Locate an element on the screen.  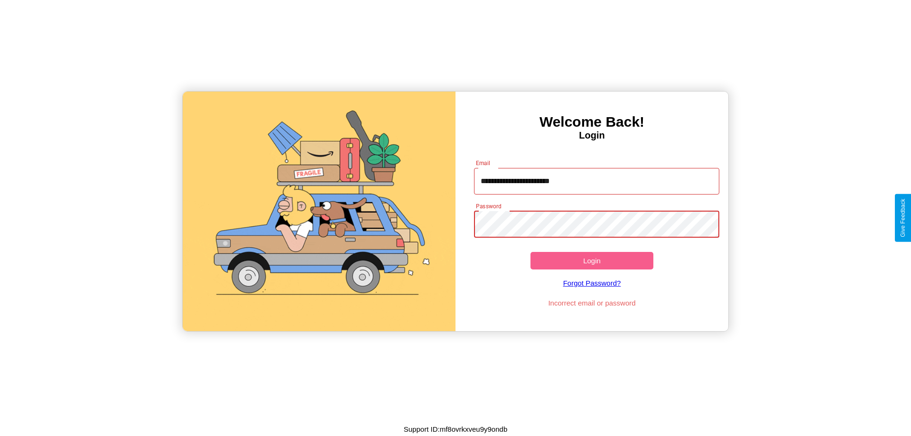
img: gif is located at coordinates (319, 211).